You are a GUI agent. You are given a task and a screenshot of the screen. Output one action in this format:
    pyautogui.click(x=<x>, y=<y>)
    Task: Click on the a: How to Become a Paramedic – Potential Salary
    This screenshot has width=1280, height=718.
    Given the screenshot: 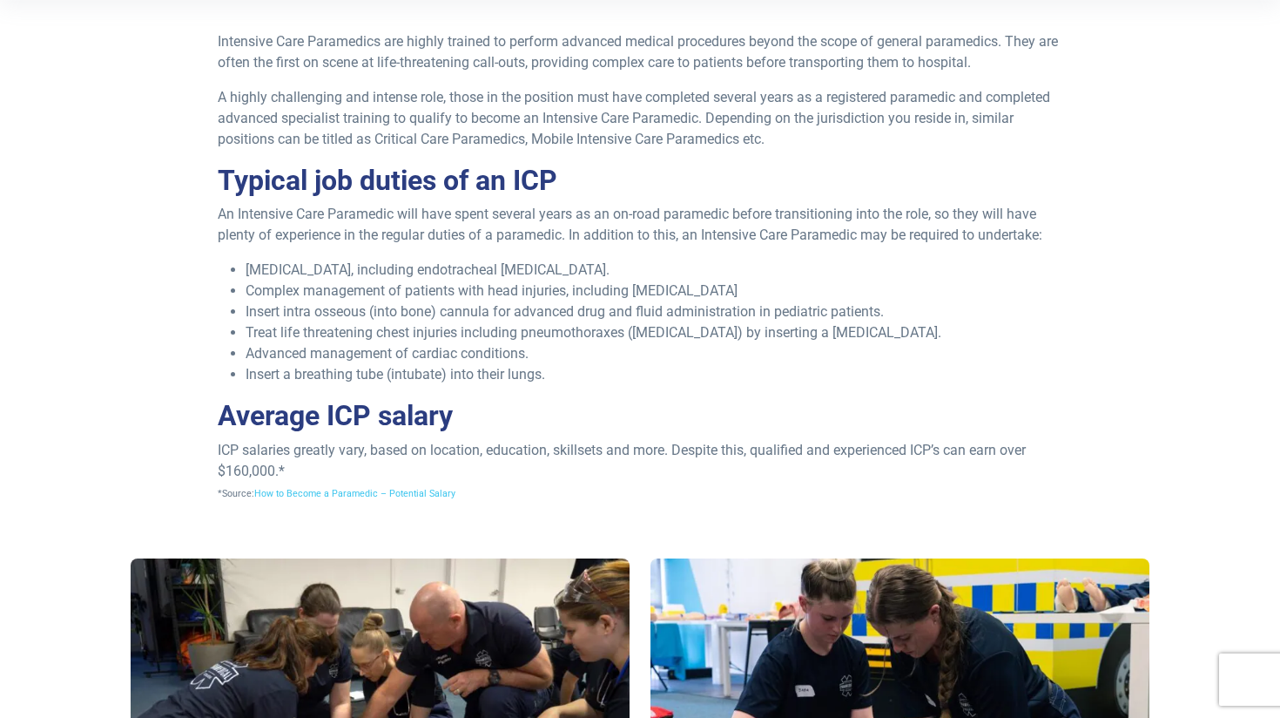 What is the action you would take?
    pyautogui.click(x=354, y=493)
    